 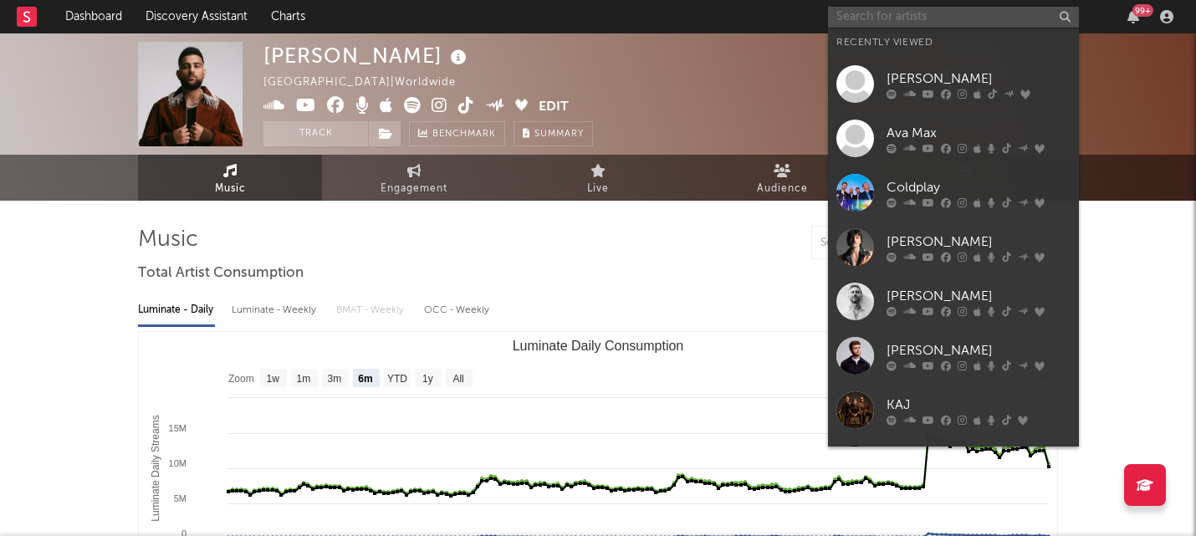 What do you see at coordinates (598, 177) in the screenshot?
I see `a: Live` at bounding box center [598, 177].